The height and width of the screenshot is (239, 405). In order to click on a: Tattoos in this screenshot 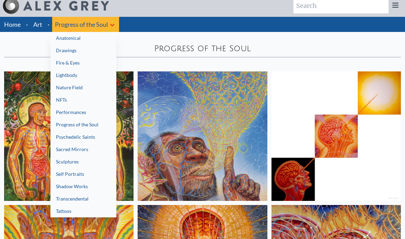, I will do `click(83, 211)`.